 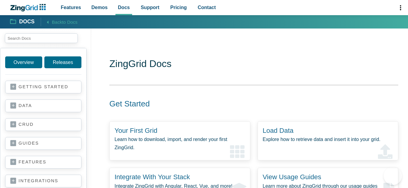 What do you see at coordinates (99, 7) in the screenshot?
I see `span: Demos` at bounding box center [99, 7].